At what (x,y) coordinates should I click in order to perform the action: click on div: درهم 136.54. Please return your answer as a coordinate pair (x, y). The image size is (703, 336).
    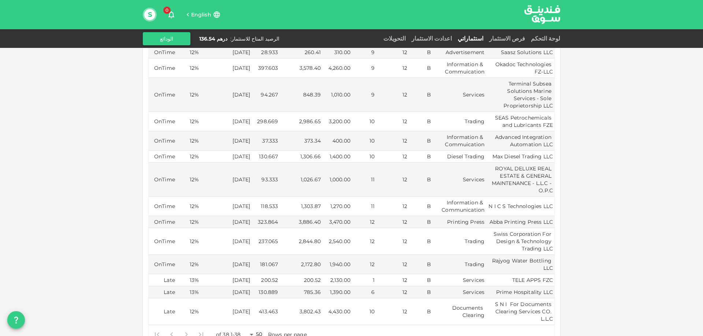
    Looking at the image, I should click on (213, 39).